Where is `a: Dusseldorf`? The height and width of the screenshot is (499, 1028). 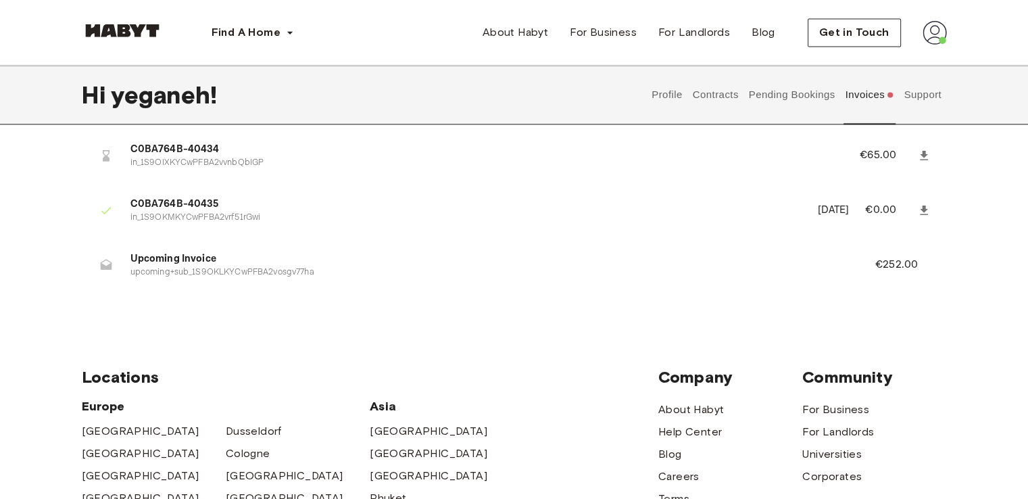
a: Dusseldorf is located at coordinates (253, 431).